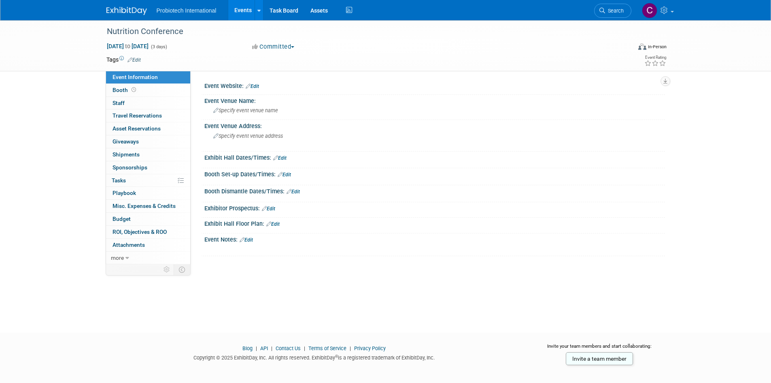 The image size is (771, 383). Describe the element at coordinates (273, 47) in the screenshot. I see `button: Committed` at that location.